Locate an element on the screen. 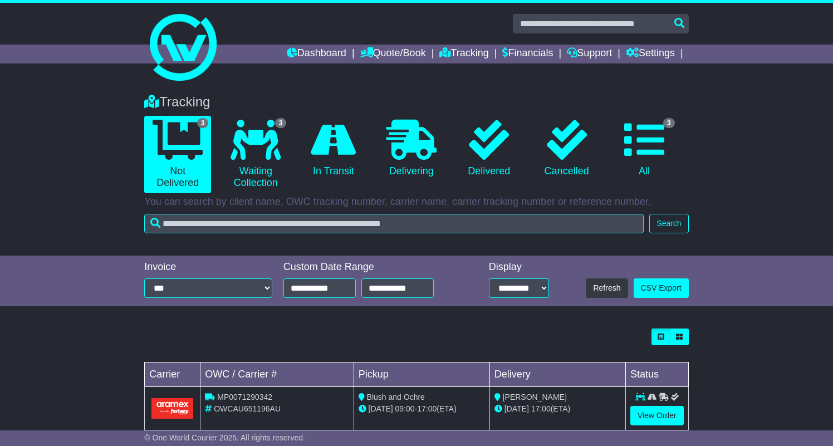  a: Dashboard is located at coordinates (316, 54).